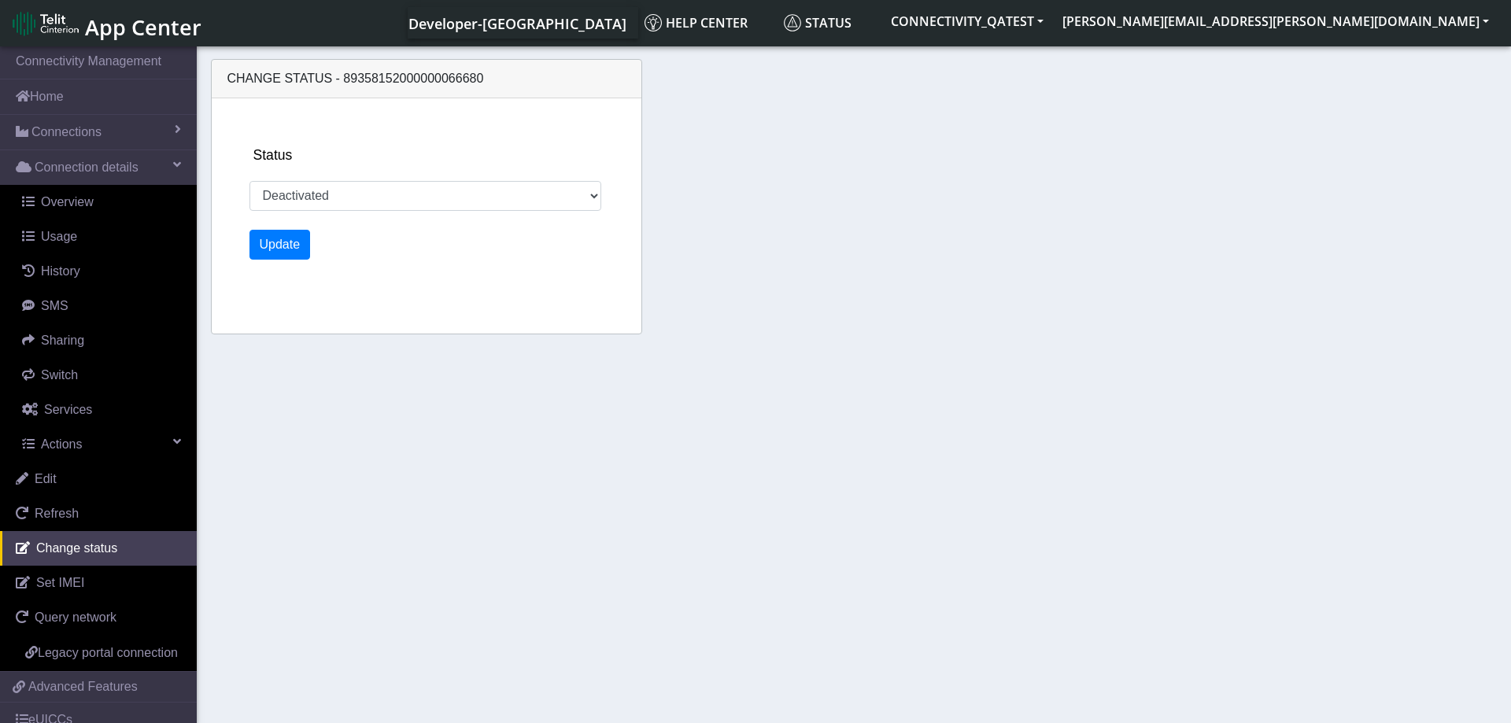 This screenshot has width=1511, height=723. Describe the element at coordinates (830, 23) in the screenshot. I see `a: Status` at that location.